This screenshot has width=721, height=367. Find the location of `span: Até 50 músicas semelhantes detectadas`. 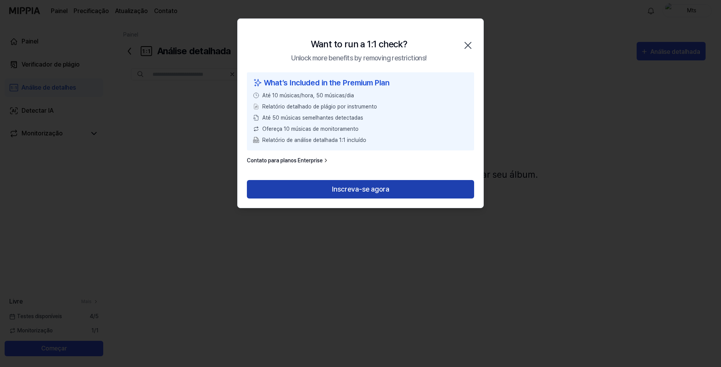

span: Até 50 músicas semelhantes detectadas is located at coordinates (313, 118).